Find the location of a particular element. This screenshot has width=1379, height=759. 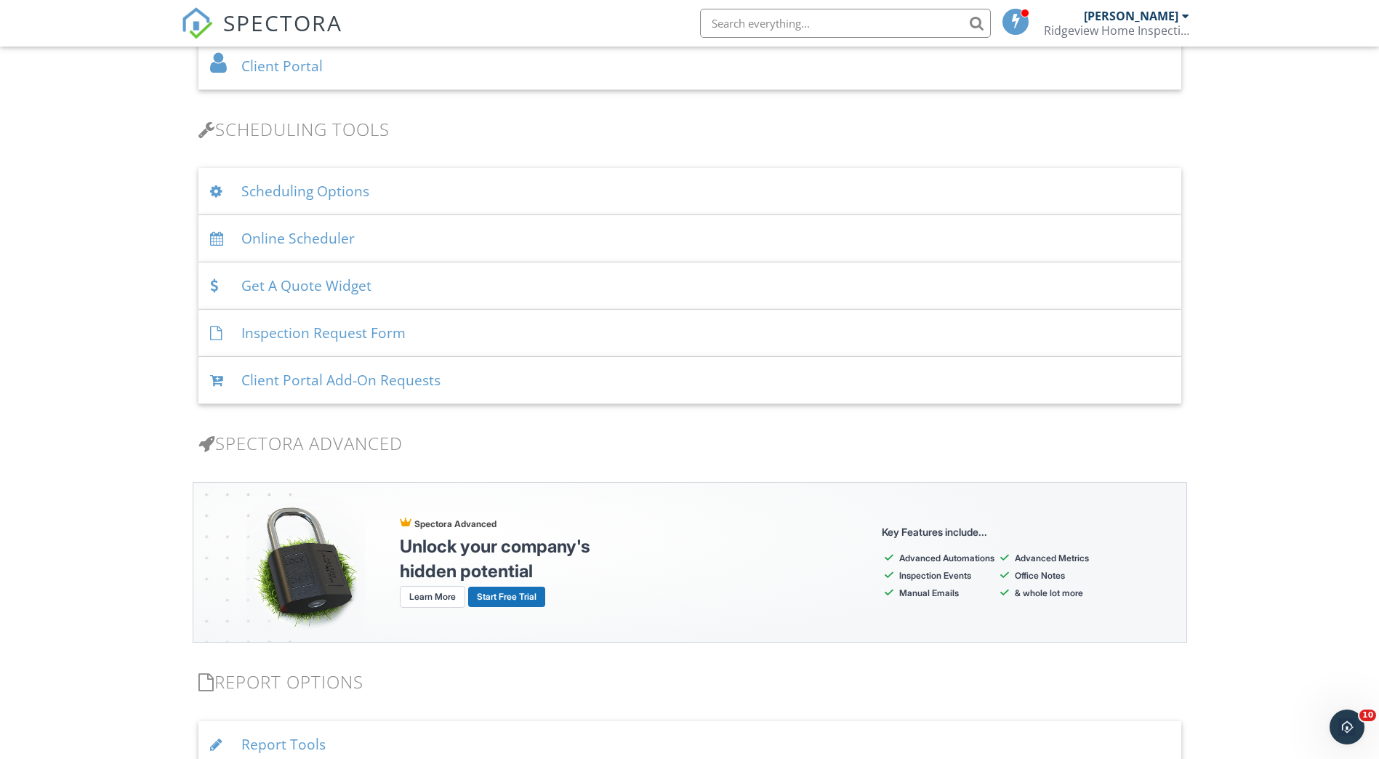

div: Get A Quote Widget is located at coordinates (690, 286).